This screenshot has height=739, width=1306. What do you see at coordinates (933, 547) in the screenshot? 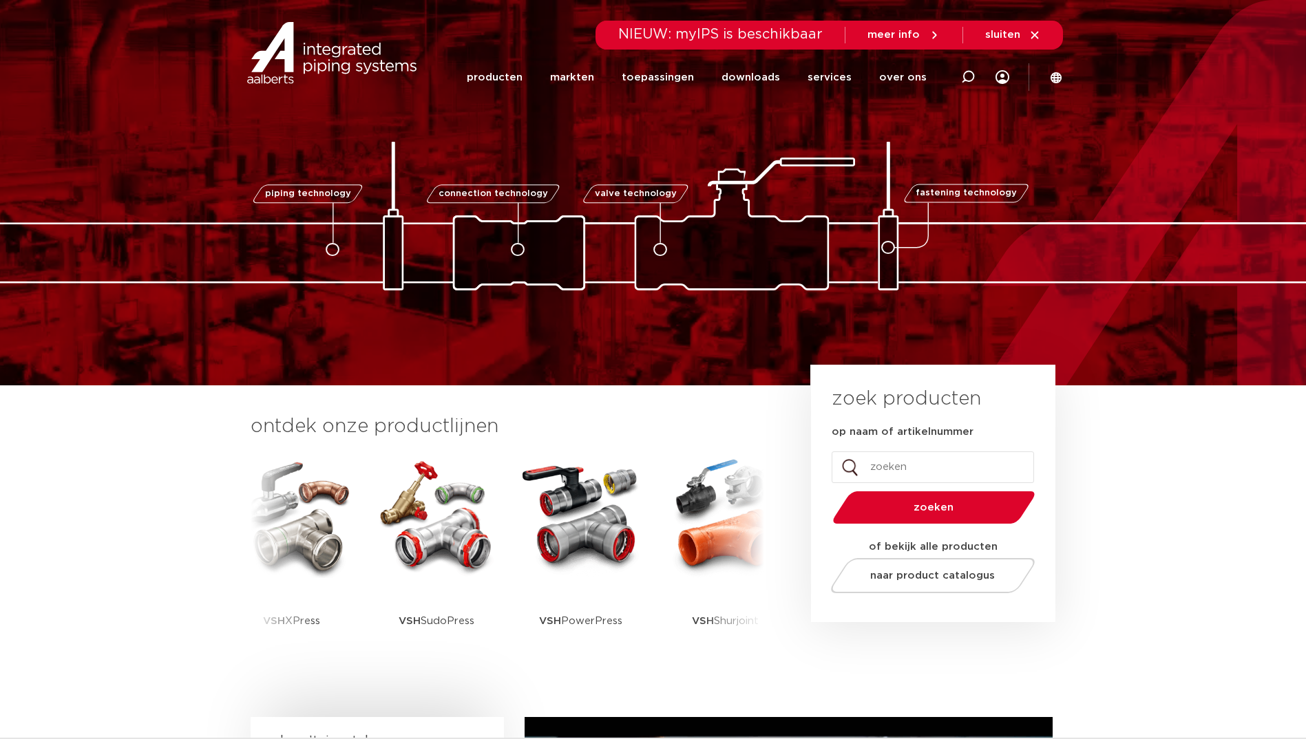
I see `strong: of bekijk alle producten` at bounding box center [933, 547].